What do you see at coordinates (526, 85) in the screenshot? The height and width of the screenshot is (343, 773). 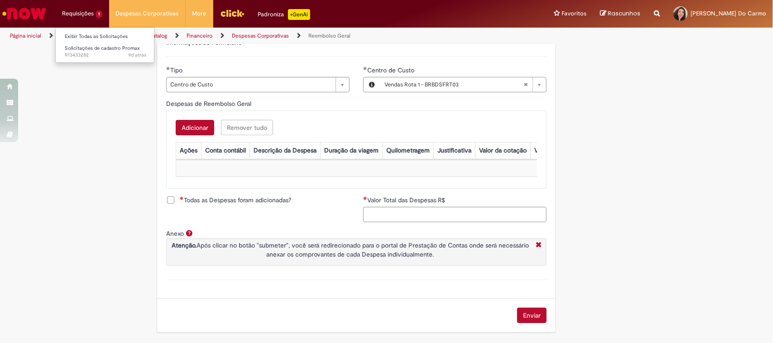 I see `abbr: Limpar campo Centro de Custo` at bounding box center [526, 85].